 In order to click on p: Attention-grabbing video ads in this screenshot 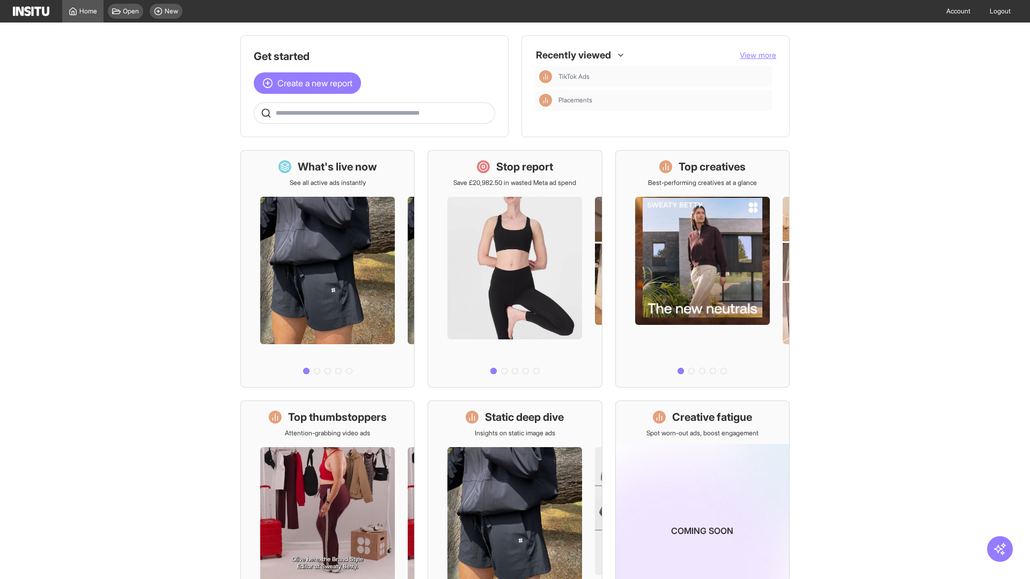, I will do `click(327, 433)`.